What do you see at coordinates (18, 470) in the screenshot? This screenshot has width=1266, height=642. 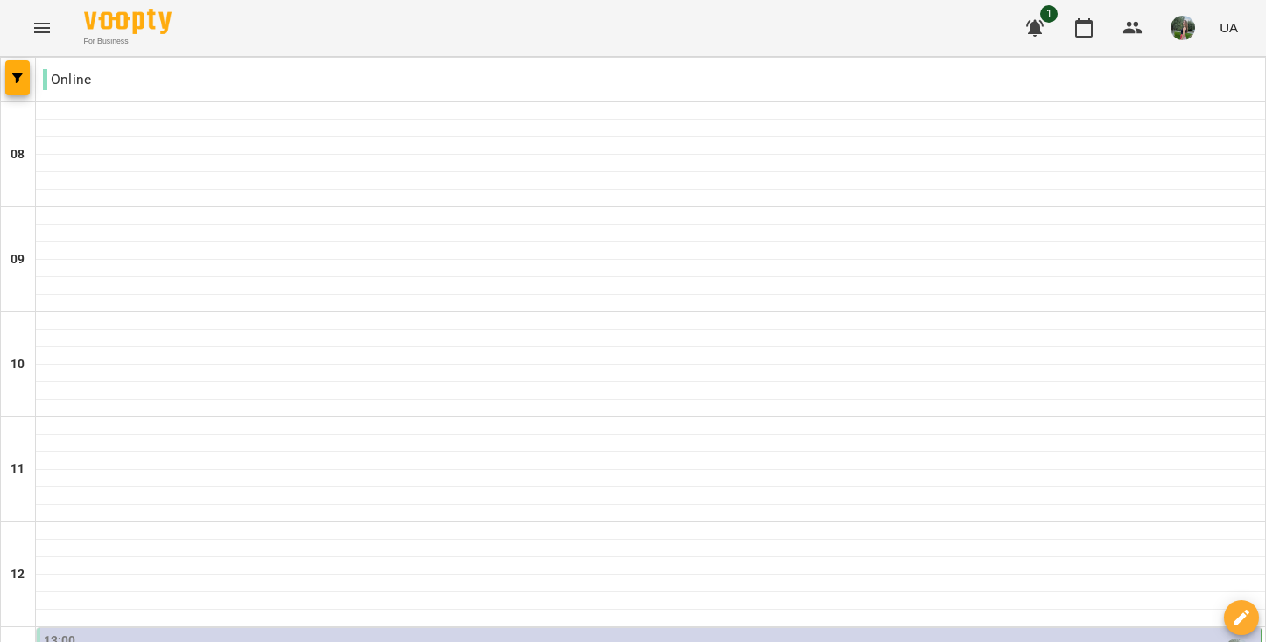 I see `h6: 11` at bounding box center [18, 470].